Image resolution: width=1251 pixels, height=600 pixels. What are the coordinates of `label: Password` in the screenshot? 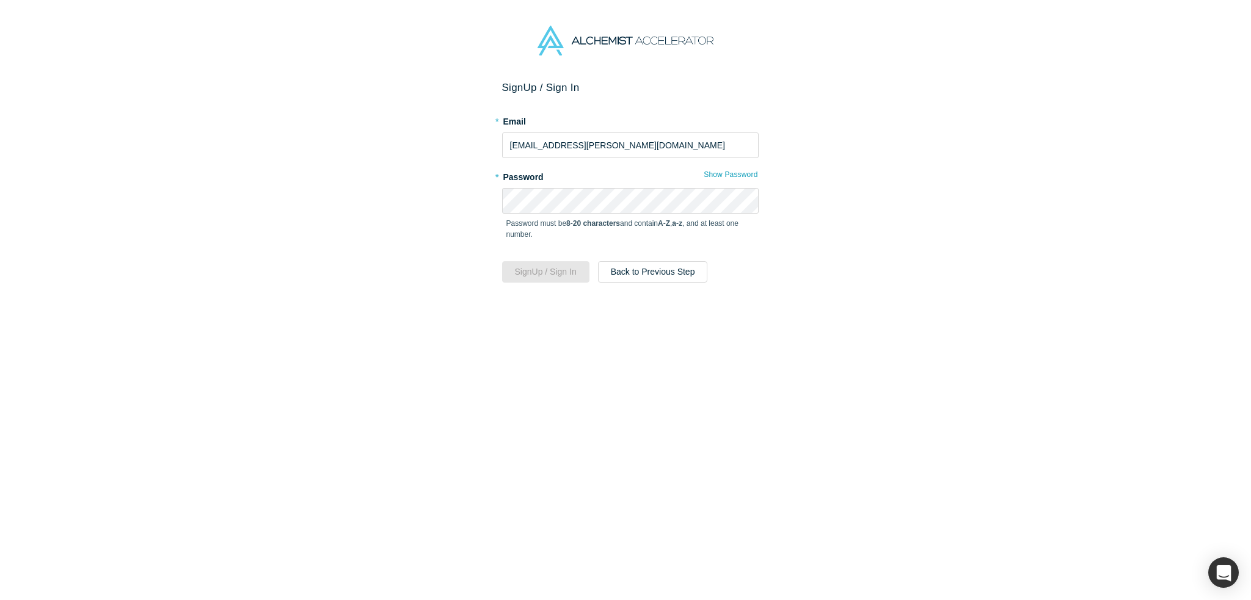 It's located at (630, 175).